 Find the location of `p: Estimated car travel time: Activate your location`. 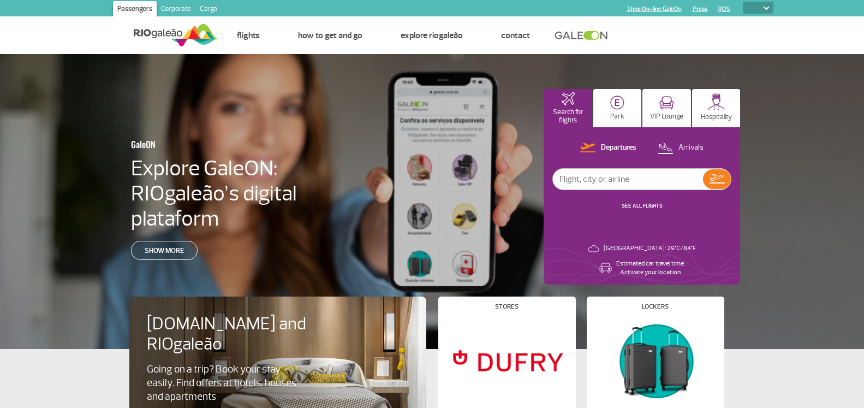

p: Estimated car travel time: Activate your location is located at coordinates (651, 268).